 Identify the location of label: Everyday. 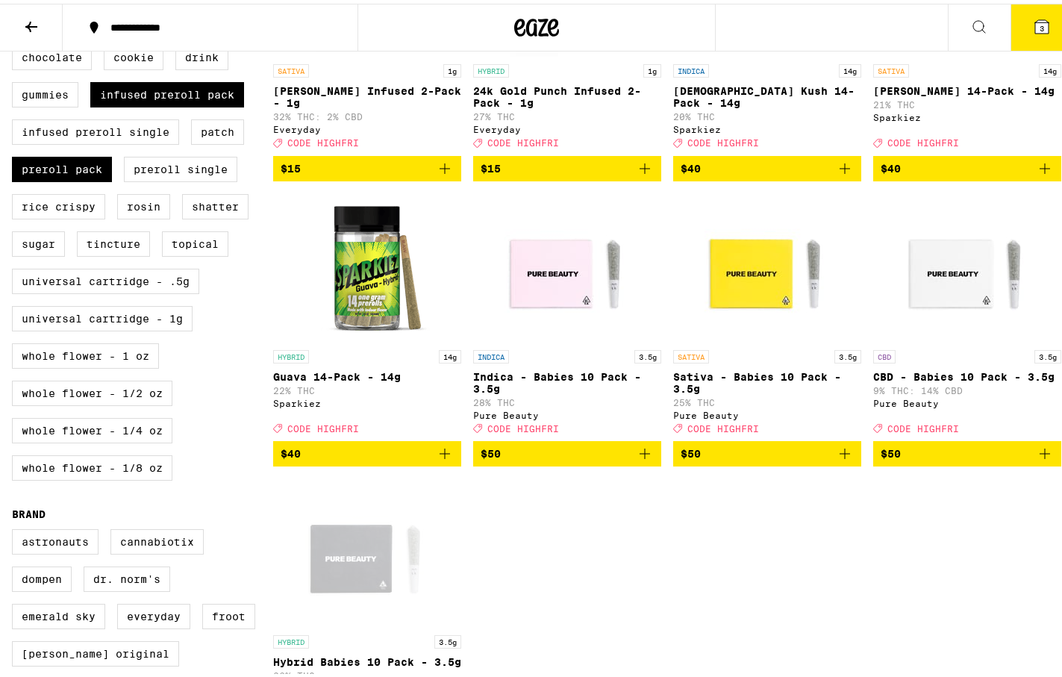
(154, 613).